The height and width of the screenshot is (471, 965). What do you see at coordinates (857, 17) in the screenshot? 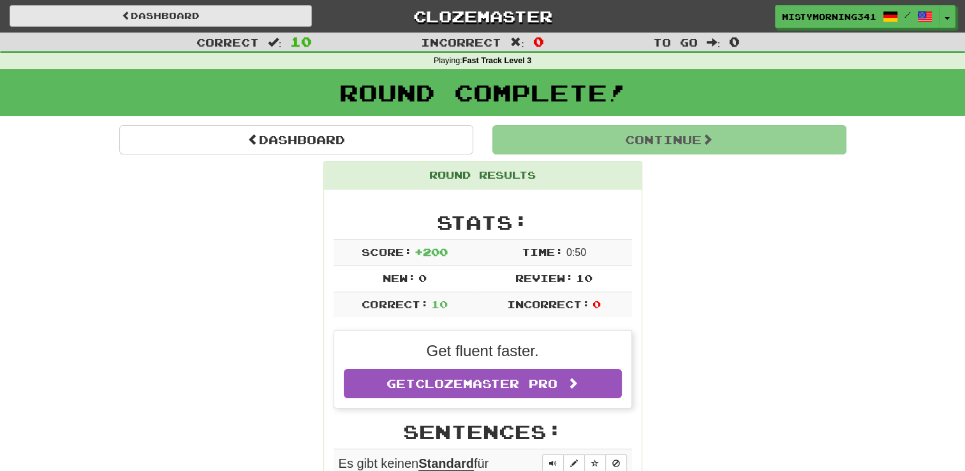
I see `a: MistyMorning3416 /` at bounding box center [857, 17].